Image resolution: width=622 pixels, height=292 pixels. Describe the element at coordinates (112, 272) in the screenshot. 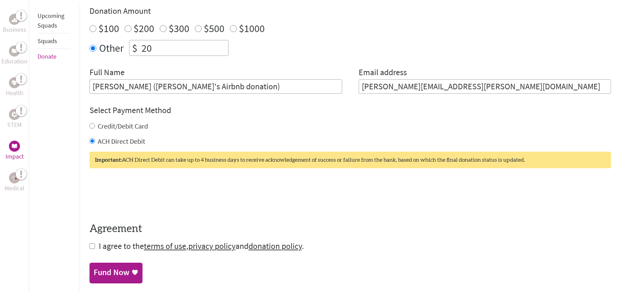

I see `div: Fund Now` at that location.